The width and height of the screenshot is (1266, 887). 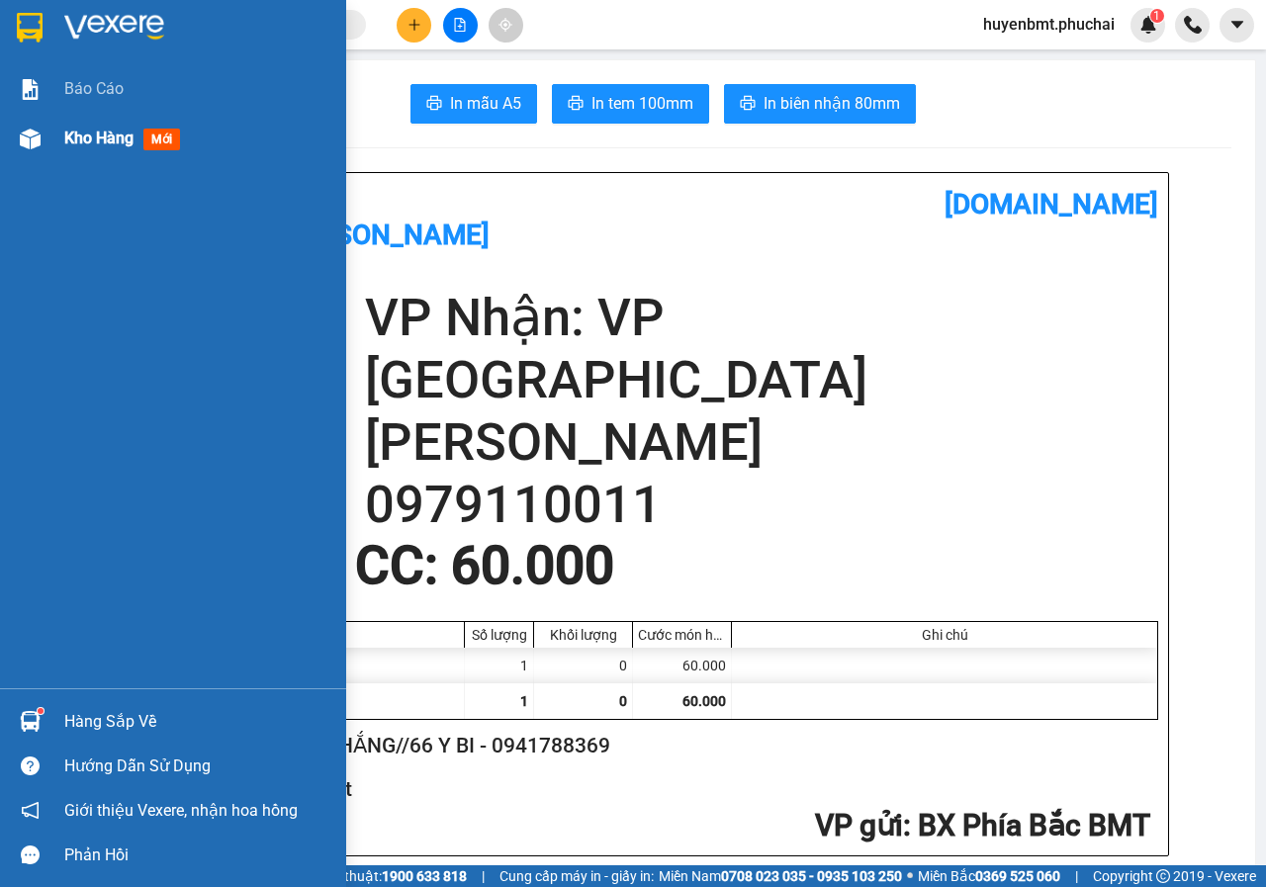 What do you see at coordinates (584, 666) in the screenshot?
I see `div: 0` at bounding box center [584, 666].